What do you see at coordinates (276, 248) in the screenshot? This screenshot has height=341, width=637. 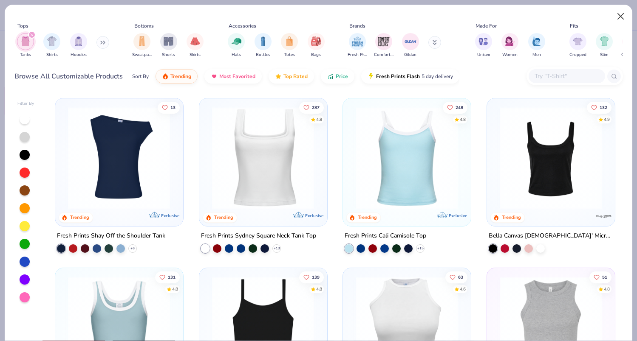 I see `span: + 13` at bounding box center [276, 248].